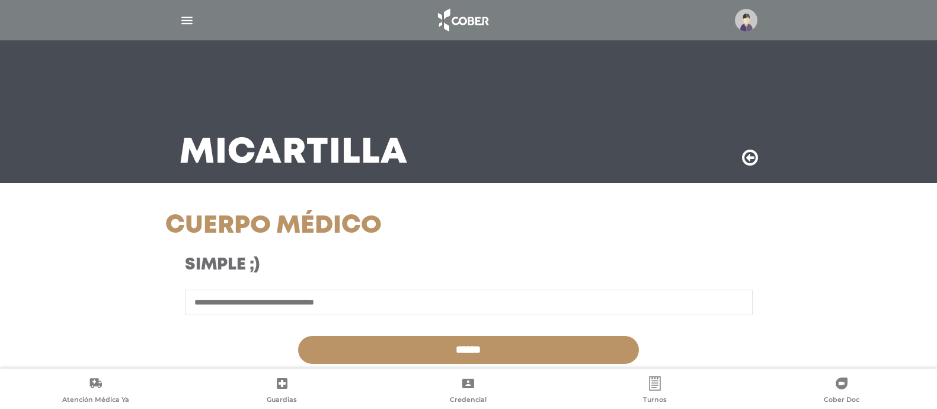 The height and width of the screenshot is (409, 937). Describe the element at coordinates (842, 400) in the screenshot. I see `span: Cober Doc` at that location.